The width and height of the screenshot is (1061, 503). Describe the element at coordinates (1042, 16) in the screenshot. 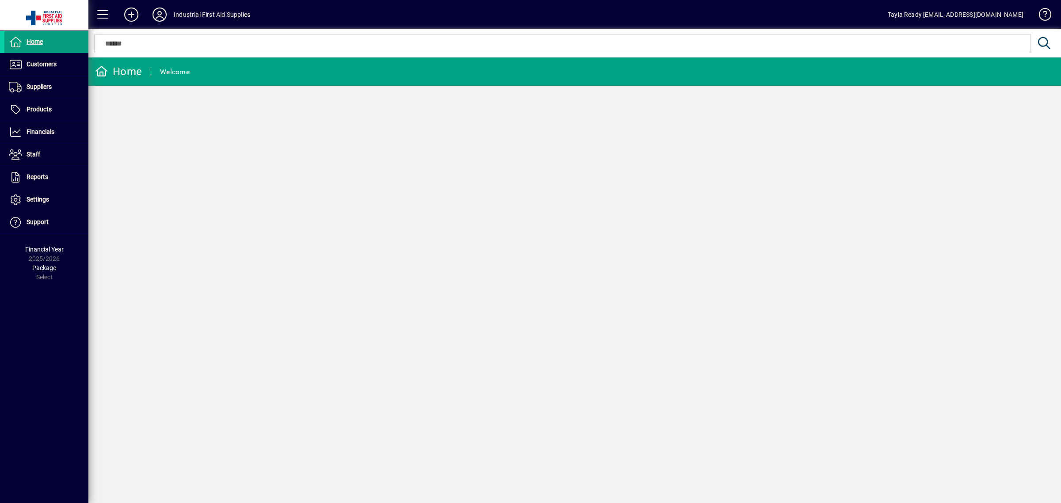

I see `a: Knowledge Base` at that location.